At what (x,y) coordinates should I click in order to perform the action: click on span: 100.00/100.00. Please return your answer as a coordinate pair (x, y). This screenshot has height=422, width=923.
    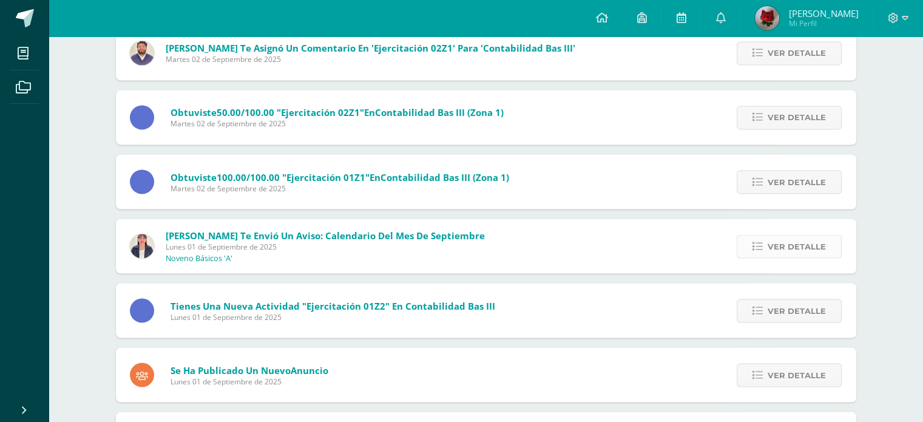
    Looking at the image, I should click on (248, 177).